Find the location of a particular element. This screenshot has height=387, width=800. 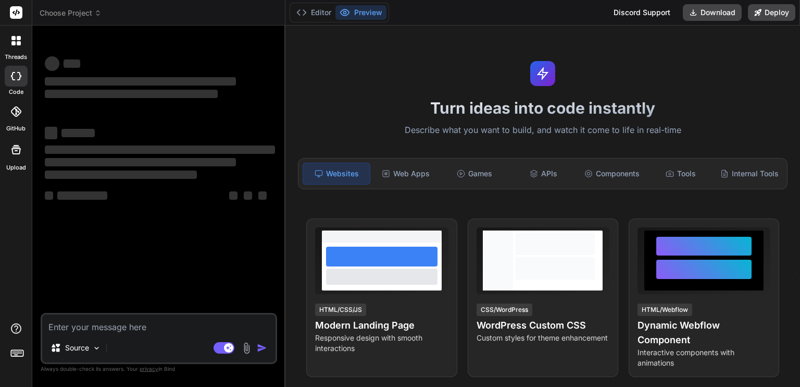

p: Interactive components with animations is located at coordinates (704, 357).